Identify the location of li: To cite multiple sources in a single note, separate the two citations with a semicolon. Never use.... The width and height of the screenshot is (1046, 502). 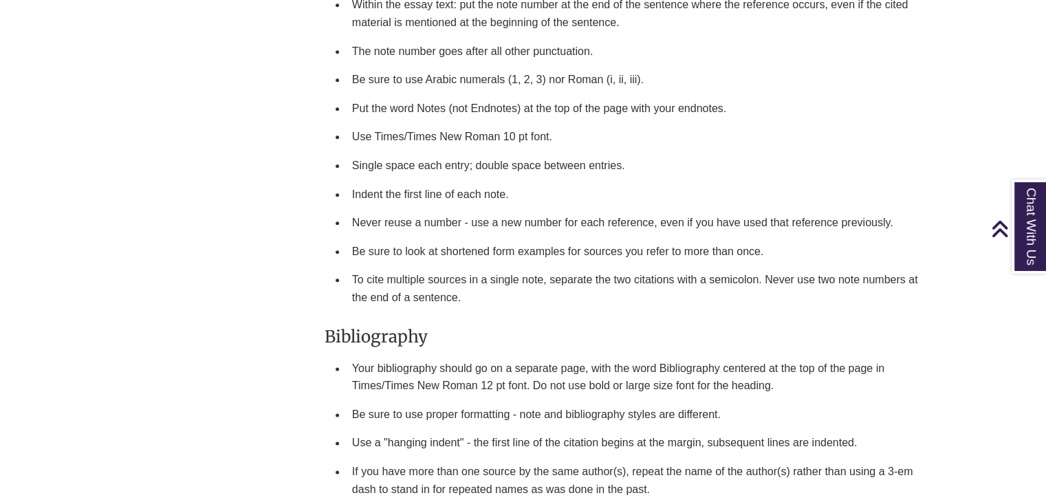
(641, 288).